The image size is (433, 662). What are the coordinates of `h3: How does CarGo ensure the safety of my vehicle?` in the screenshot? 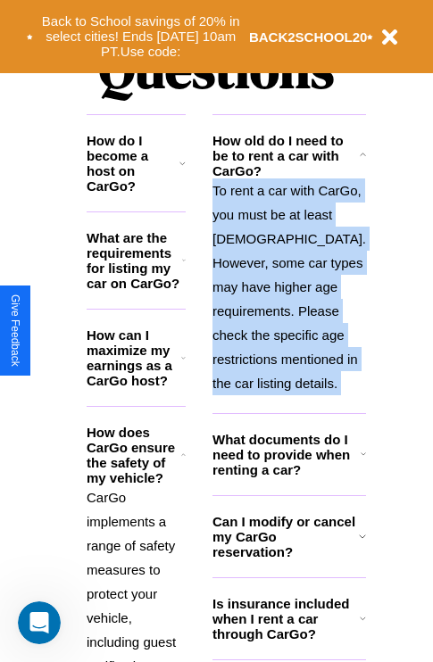 It's located at (134, 455).